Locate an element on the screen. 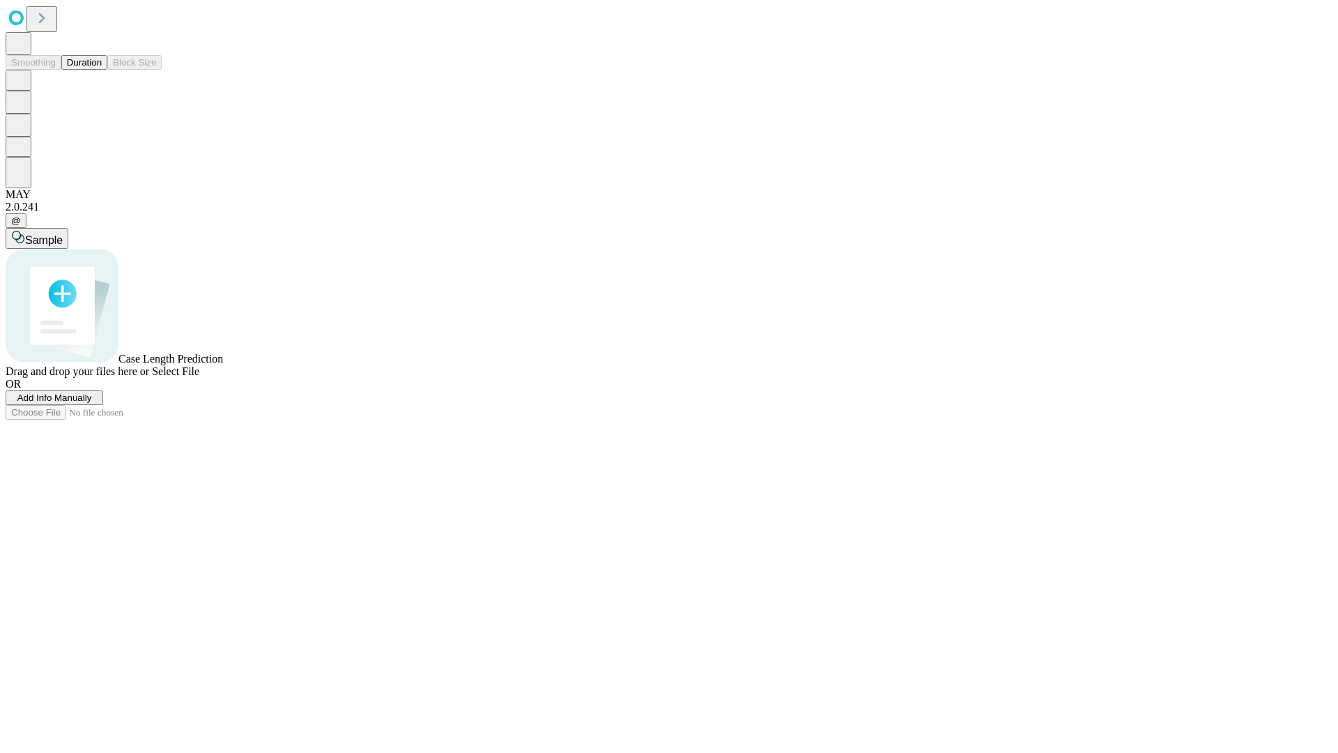  span: Add Info Manually is located at coordinates (54, 397).